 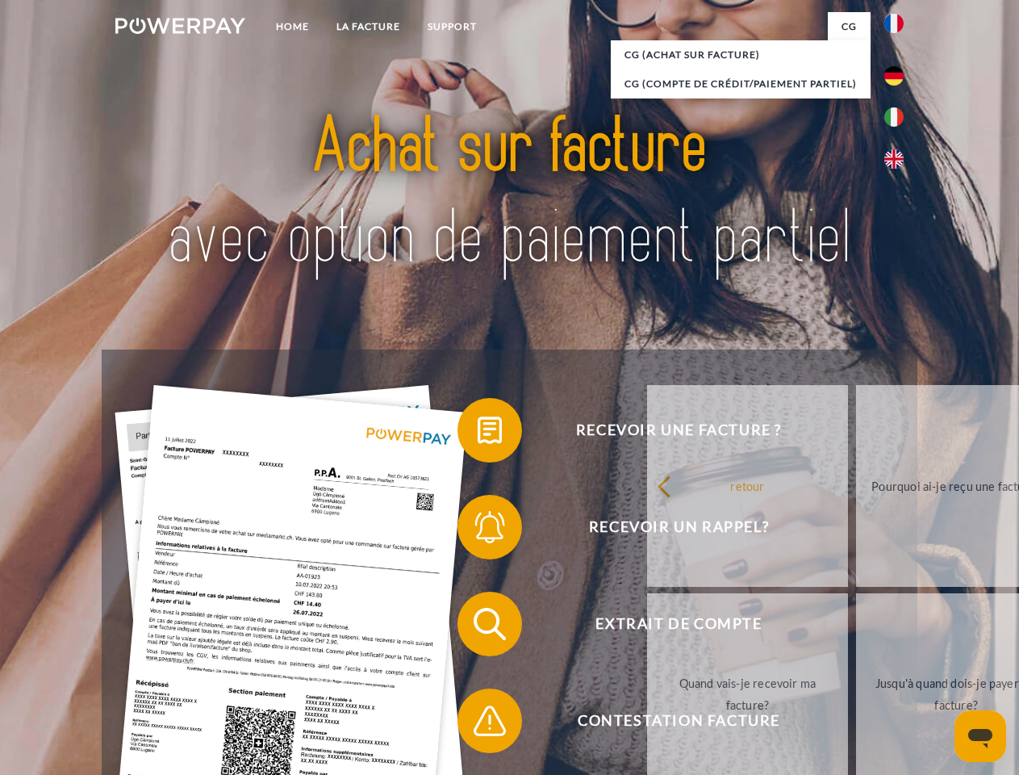 What do you see at coordinates (667, 624) in the screenshot?
I see `a: Extrait de compte` at bounding box center [667, 624].